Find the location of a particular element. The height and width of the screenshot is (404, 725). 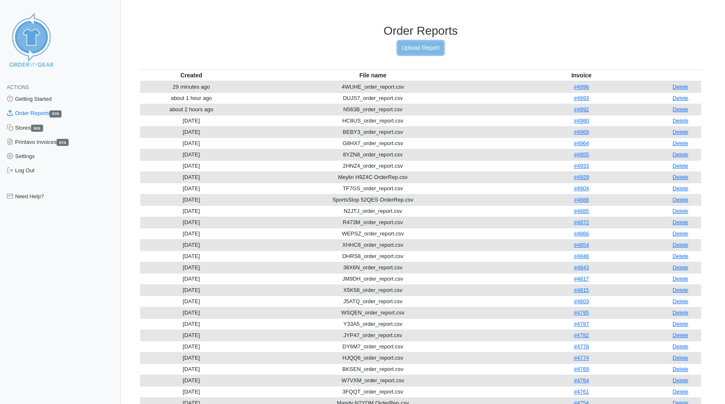

td: DHRS8_order_report.csv is located at coordinates (373, 256).